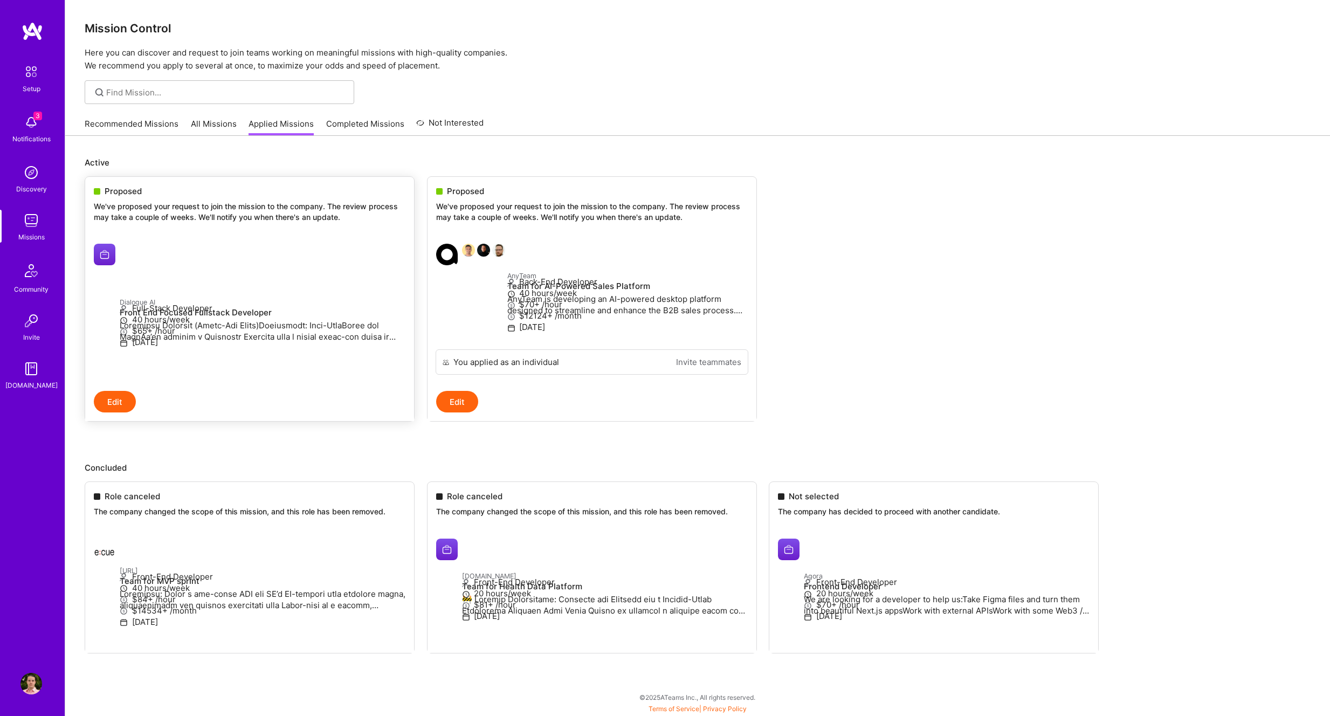  Describe the element at coordinates (31, 122) in the screenshot. I see `img: bell` at that location.